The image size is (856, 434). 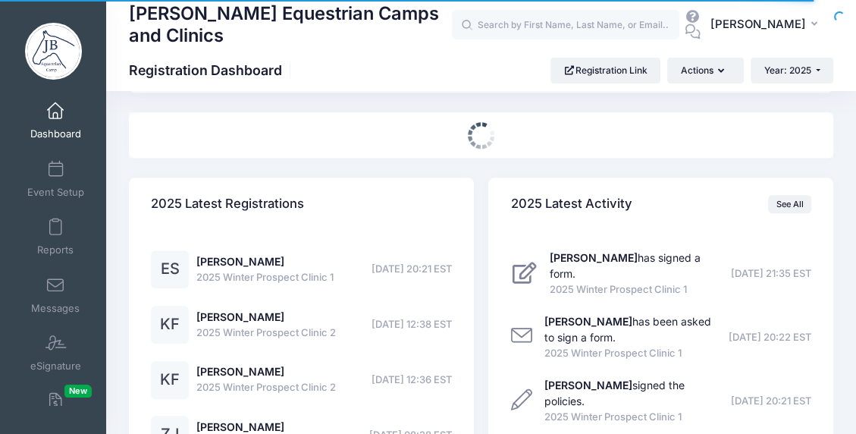 What do you see at coordinates (788, 70) in the screenshot?
I see `span: Year: 2025` at bounding box center [788, 70].